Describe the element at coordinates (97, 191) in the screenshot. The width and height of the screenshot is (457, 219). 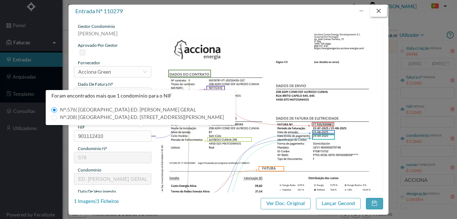
I see `span: data de vencimento` at that location.